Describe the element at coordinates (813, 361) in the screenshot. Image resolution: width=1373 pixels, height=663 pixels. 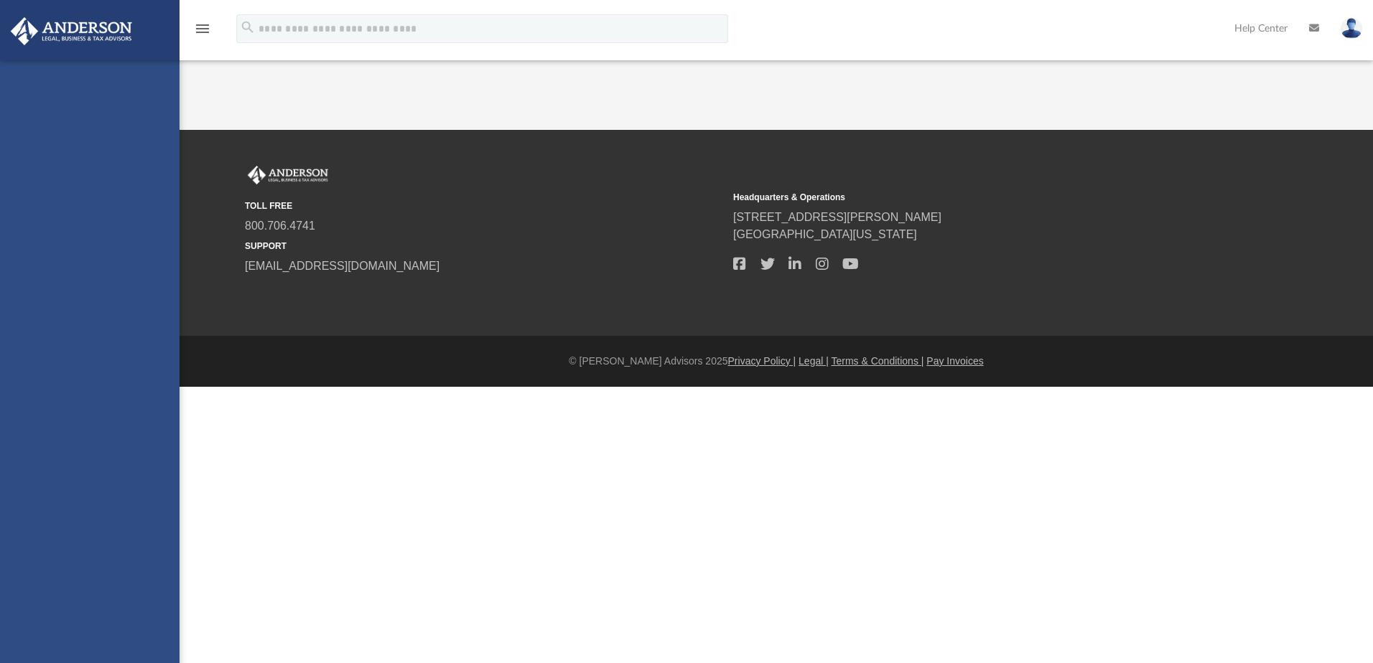
I see `a: Legal |` at that location.